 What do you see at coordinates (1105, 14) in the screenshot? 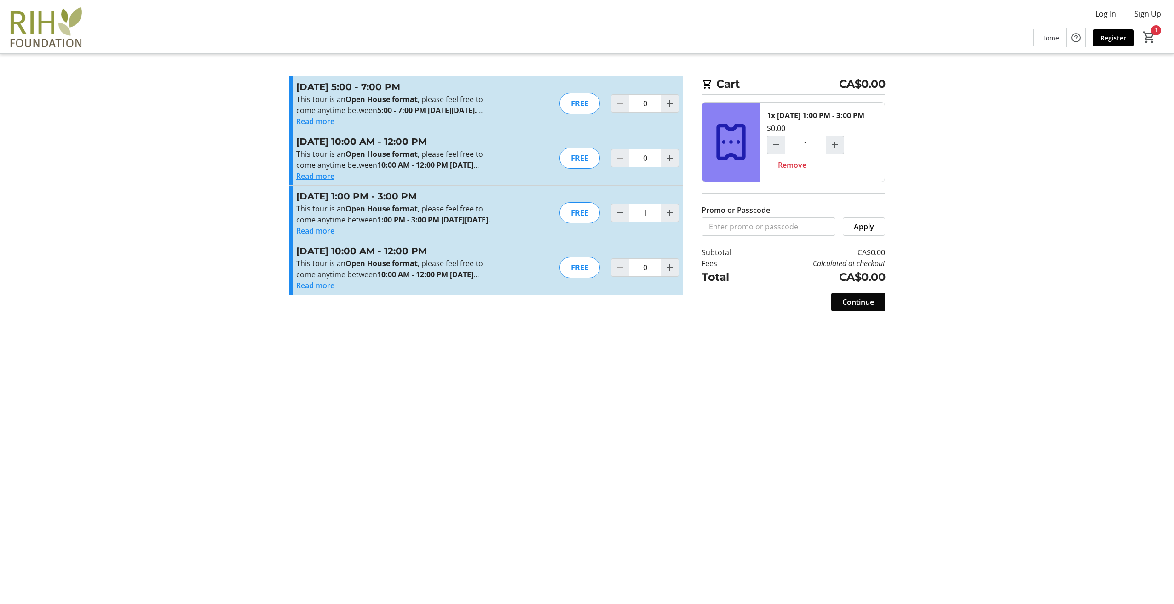
I see `span: Log In` at bounding box center [1105, 14].